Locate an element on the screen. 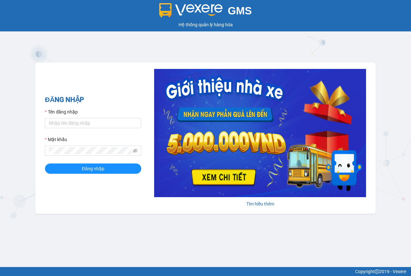 The width and height of the screenshot is (411, 276). img: banner-0 is located at coordinates (260, 133).